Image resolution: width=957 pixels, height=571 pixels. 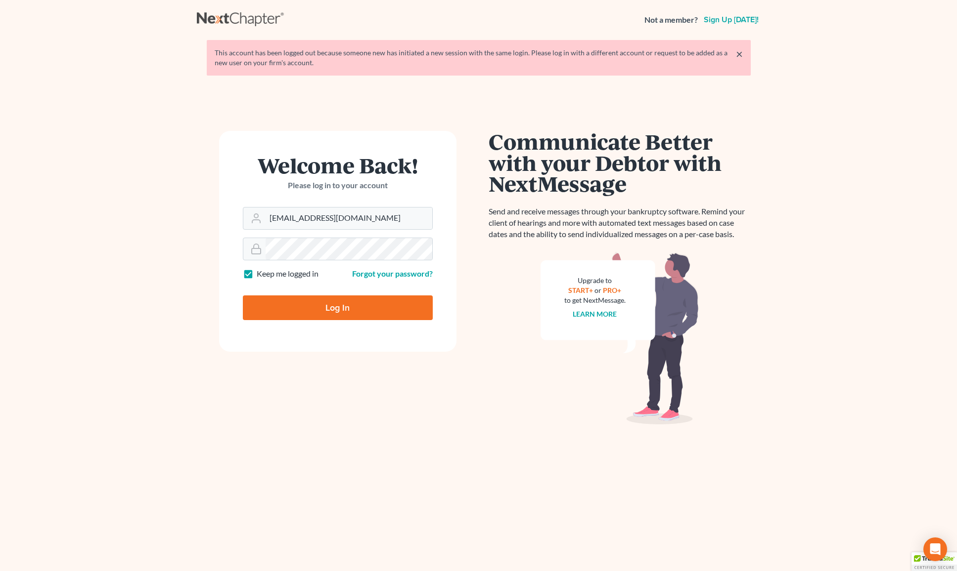 What do you see at coordinates (392, 273) in the screenshot?
I see `a: Forgot your password?` at bounding box center [392, 273].